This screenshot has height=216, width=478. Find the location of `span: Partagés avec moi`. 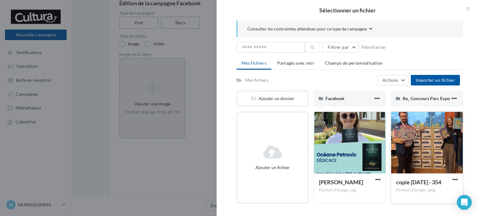

span: Partagés avec moi is located at coordinates (296, 63).